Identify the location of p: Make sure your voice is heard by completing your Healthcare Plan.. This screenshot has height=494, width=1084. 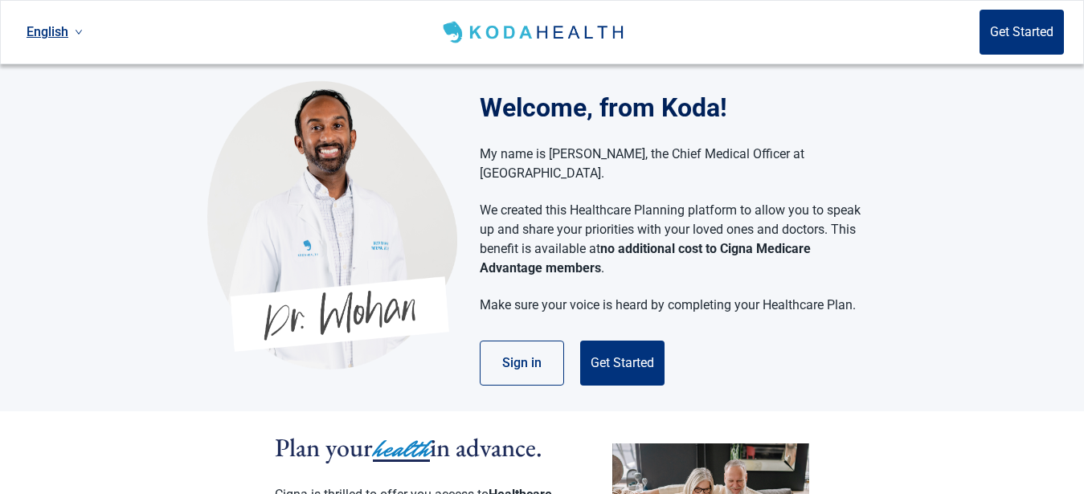
(670, 305).